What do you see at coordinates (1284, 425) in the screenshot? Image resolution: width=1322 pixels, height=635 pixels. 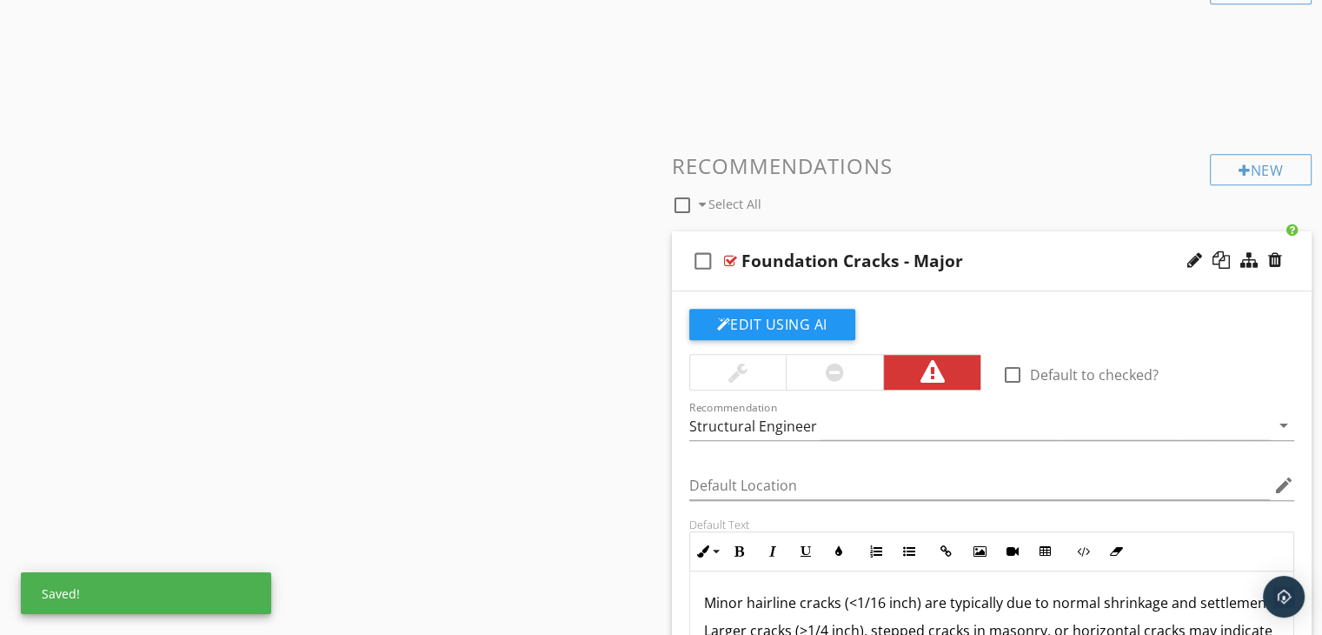 I see `i: arrow_drop_down` at bounding box center [1284, 425].